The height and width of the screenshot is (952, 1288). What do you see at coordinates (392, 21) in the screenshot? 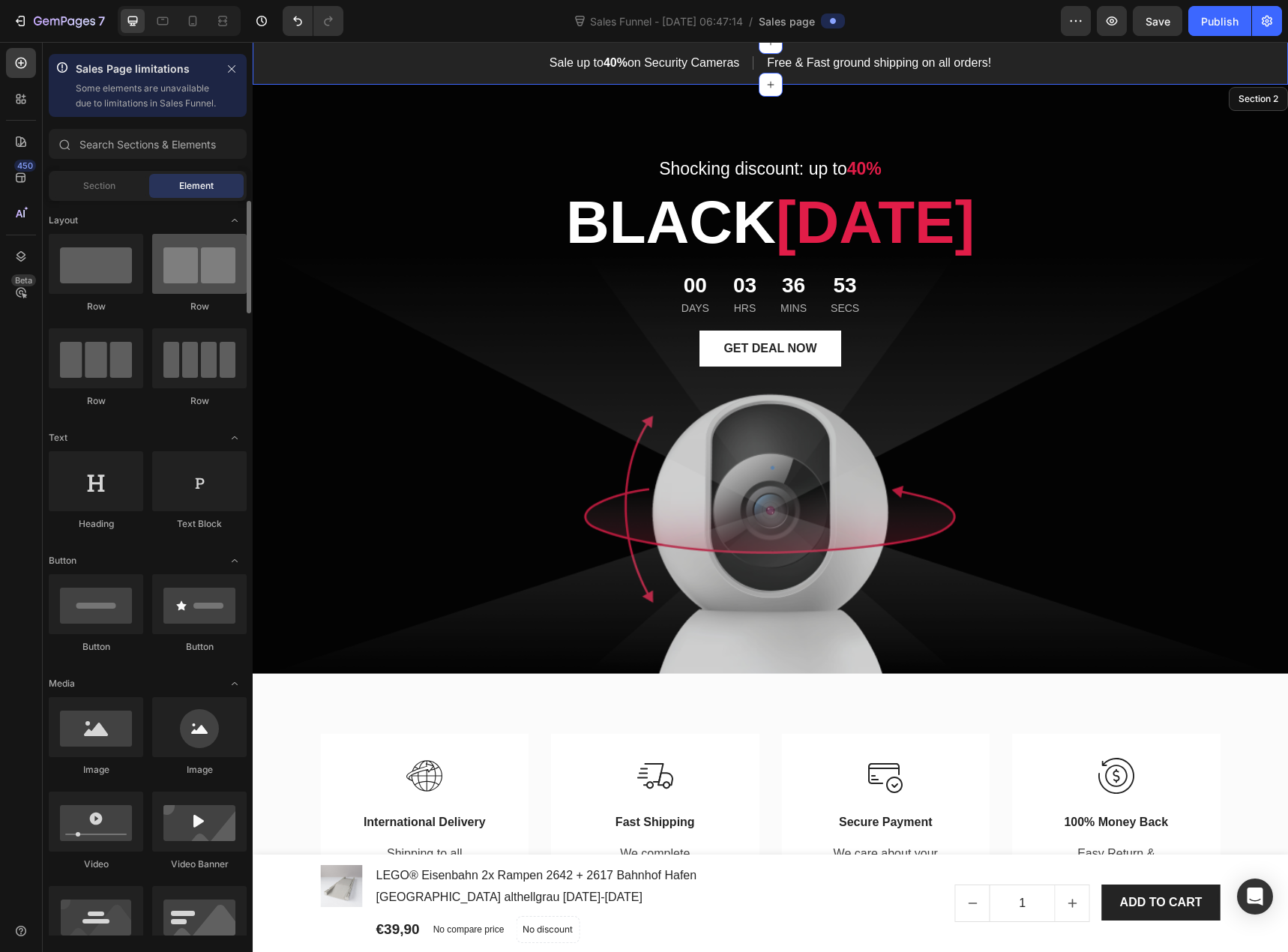
I see `p: Sale up to on Security Cameras` at bounding box center [392, 21].